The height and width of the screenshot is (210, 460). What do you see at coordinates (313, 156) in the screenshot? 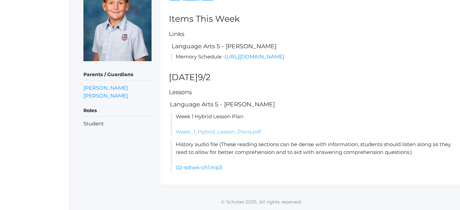
I see `li: History audio file (These reading sections can be dense with information; students should listen ...` at bounding box center [313, 156].